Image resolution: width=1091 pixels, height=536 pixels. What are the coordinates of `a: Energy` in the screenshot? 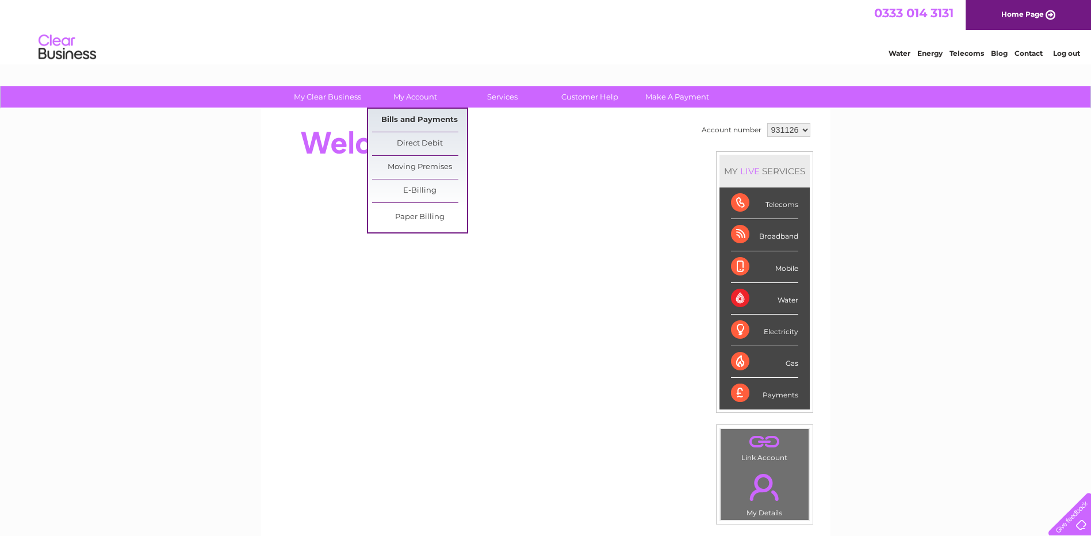 It's located at (930, 53).